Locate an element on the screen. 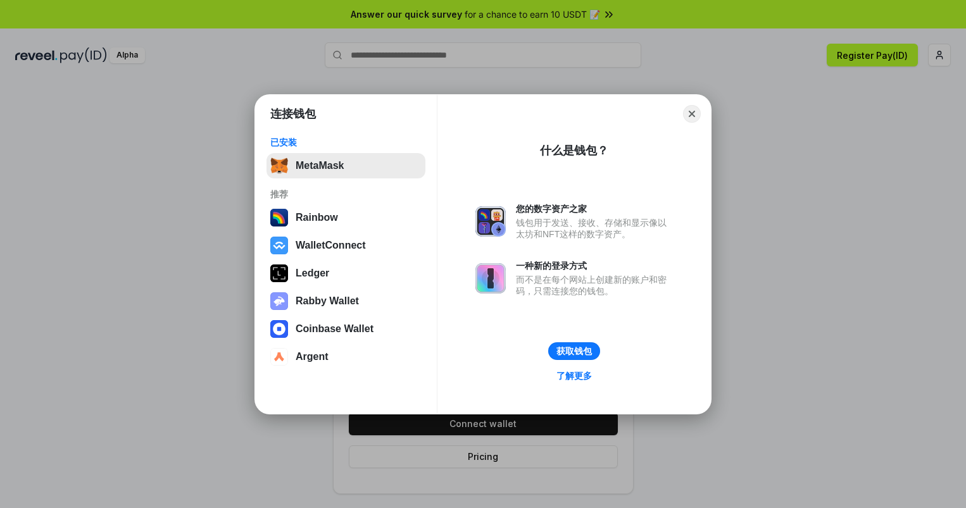 The width and height of the screenshot is (966, 508). div: 已安装 is located at coordinates (346, 142).